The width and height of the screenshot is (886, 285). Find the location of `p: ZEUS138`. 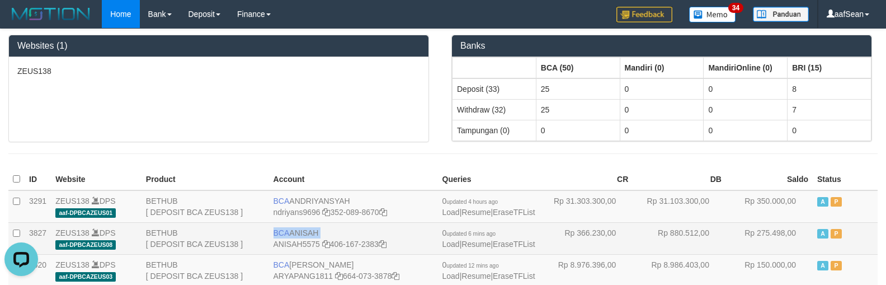

p: ZEUS138 is located at coordinates (219, 71).